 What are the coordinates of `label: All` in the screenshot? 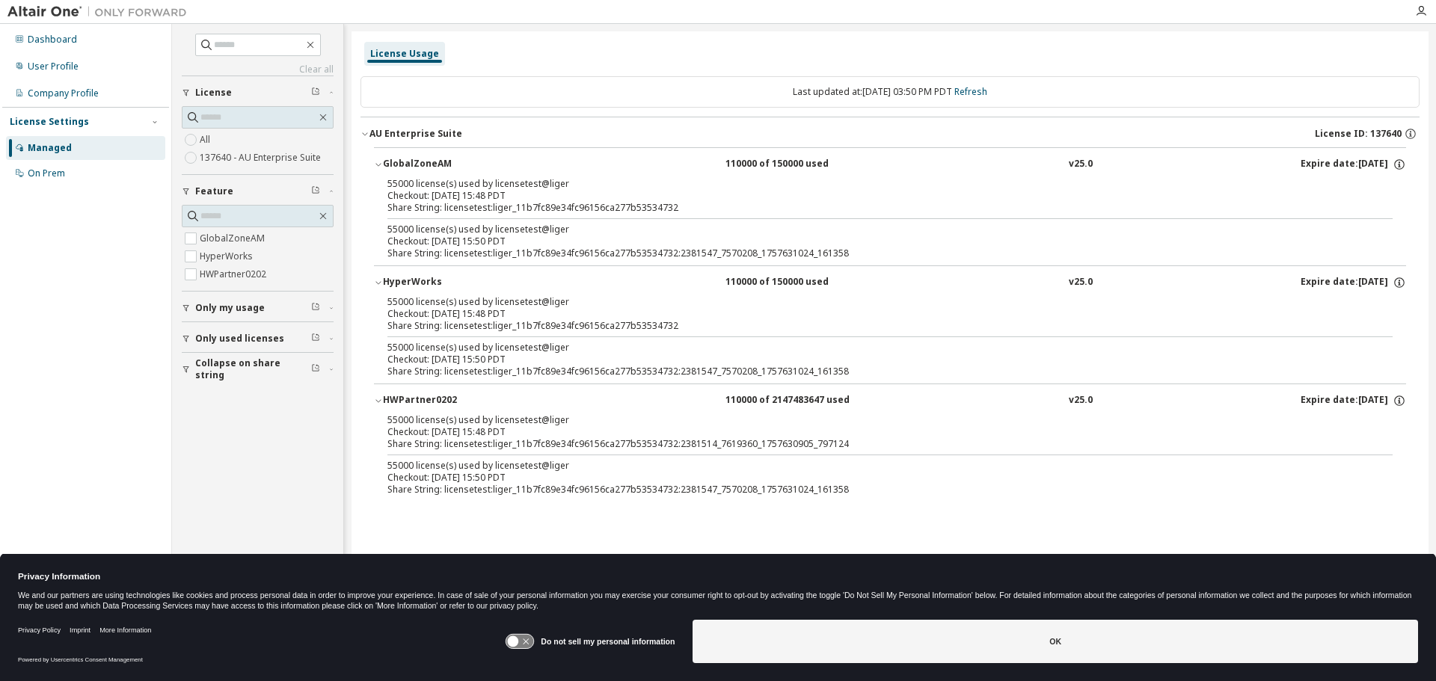 It's located at (206, 140).